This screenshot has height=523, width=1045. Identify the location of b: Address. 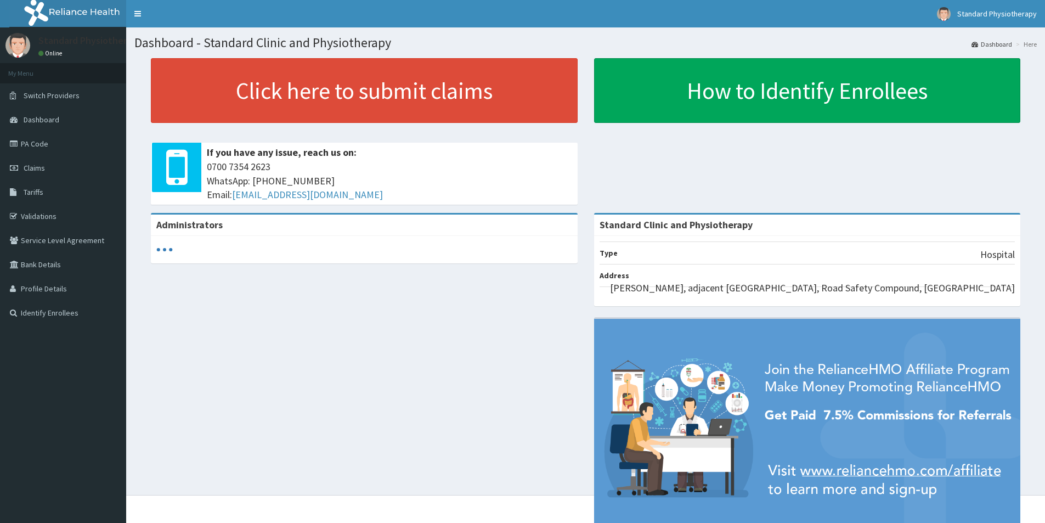
(614, 275).